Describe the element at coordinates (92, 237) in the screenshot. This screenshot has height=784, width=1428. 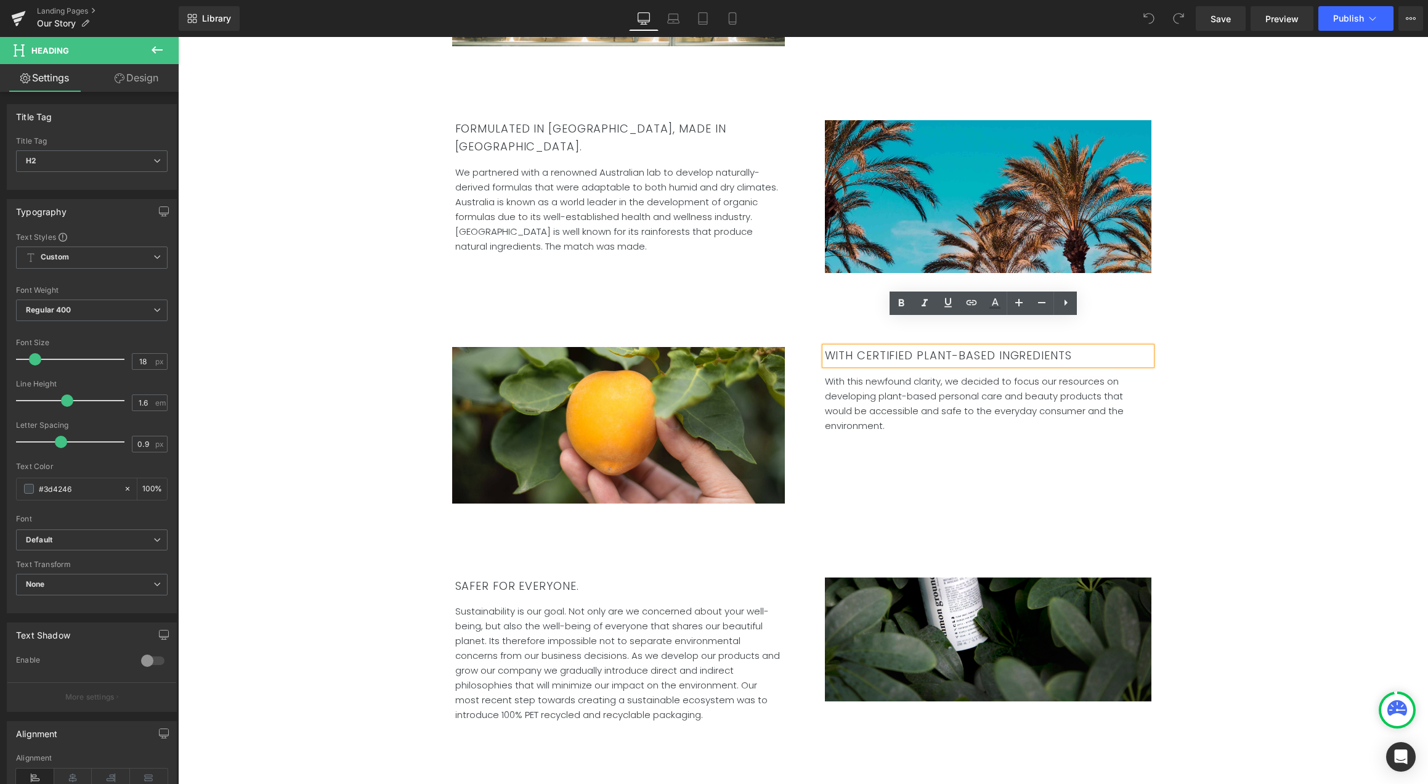
I see `div: Text Styles` at that location.